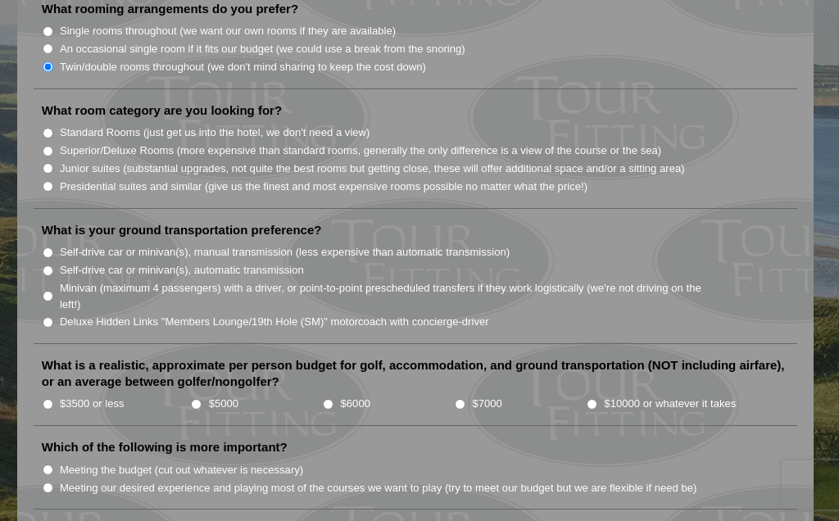  Describe the element at coordinates (361, 151) in the screenshot. I see `label: Superior/Deluxe Rooms (more expensive than standard rooms, generally the only difference is a vie...` at that location.